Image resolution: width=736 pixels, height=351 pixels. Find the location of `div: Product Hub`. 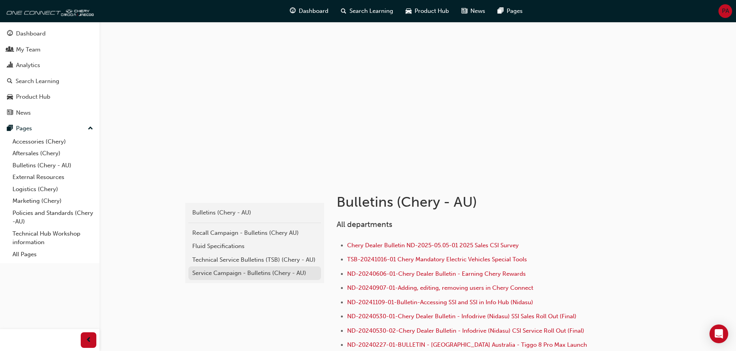

div: Product Hub is located at coordinates (33, 97).